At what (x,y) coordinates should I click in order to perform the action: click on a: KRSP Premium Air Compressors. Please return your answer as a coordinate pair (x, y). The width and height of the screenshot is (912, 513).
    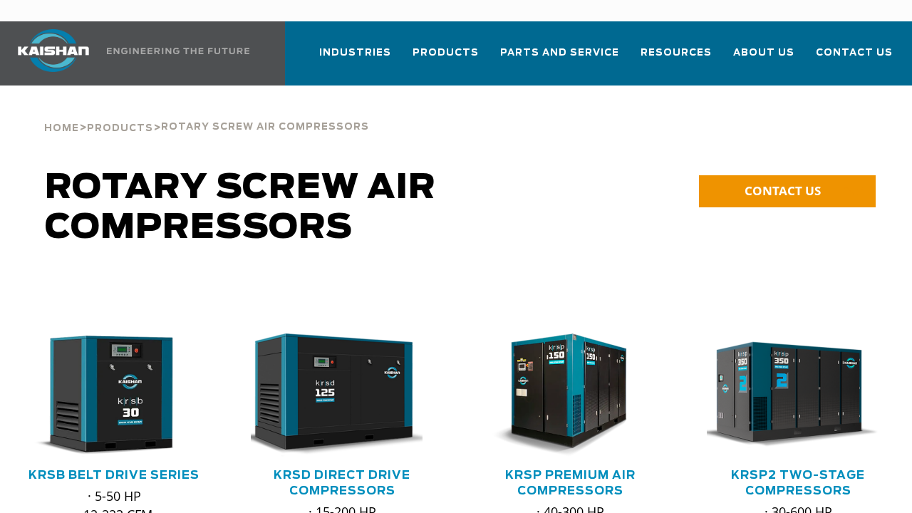
    Looking at the image, I should click on (570, 483).